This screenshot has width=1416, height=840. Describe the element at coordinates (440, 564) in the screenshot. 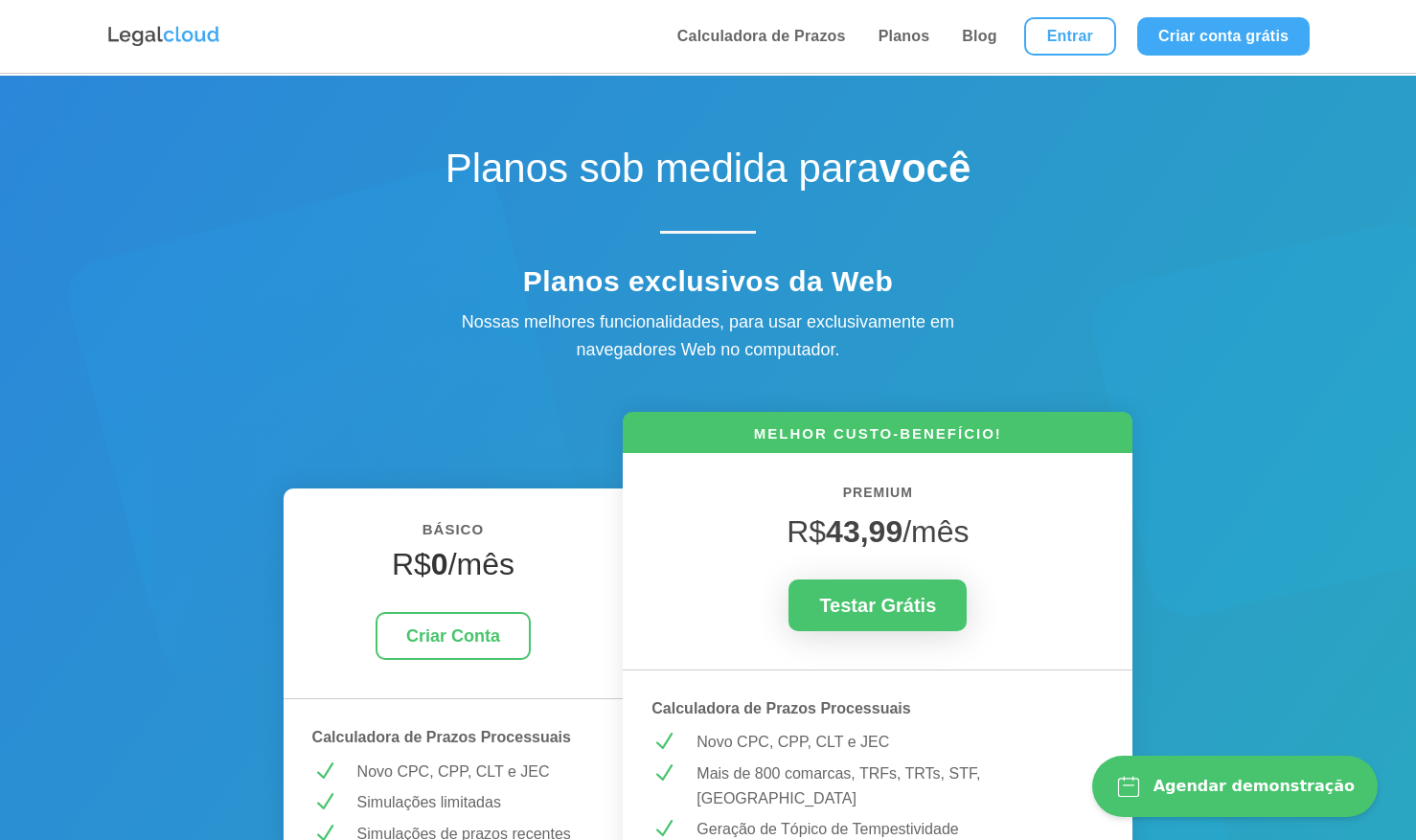

I see `strong: 0` at that location.